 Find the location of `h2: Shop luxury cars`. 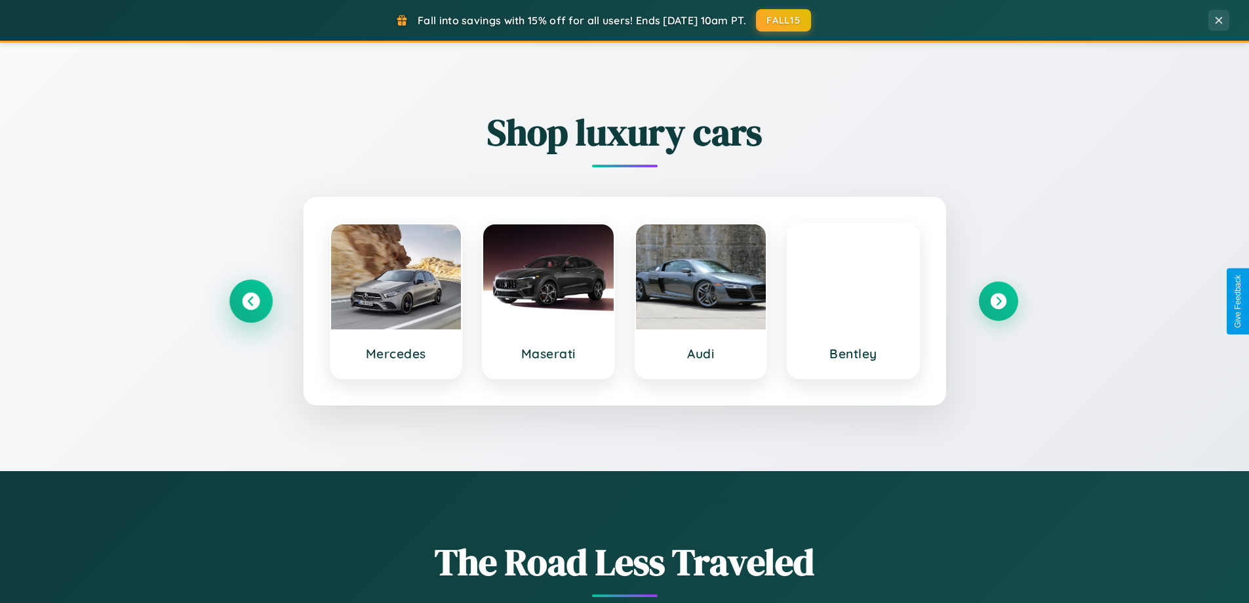

h2: Shop luxury cars is located at coordinates (625, 132).